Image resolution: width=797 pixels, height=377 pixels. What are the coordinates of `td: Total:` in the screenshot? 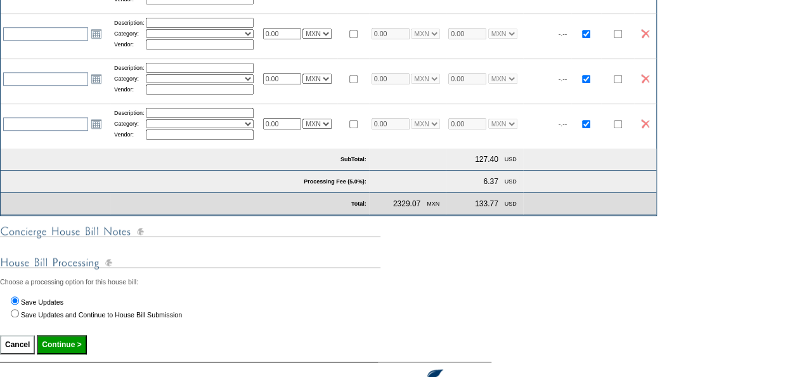 It's located at (240, 204).